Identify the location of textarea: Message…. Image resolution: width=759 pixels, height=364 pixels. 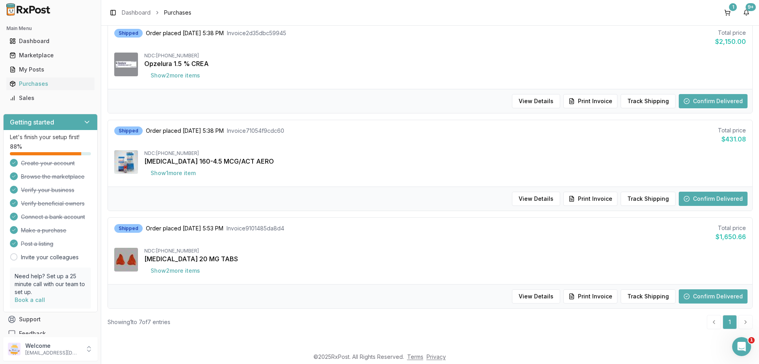
(79, 249).